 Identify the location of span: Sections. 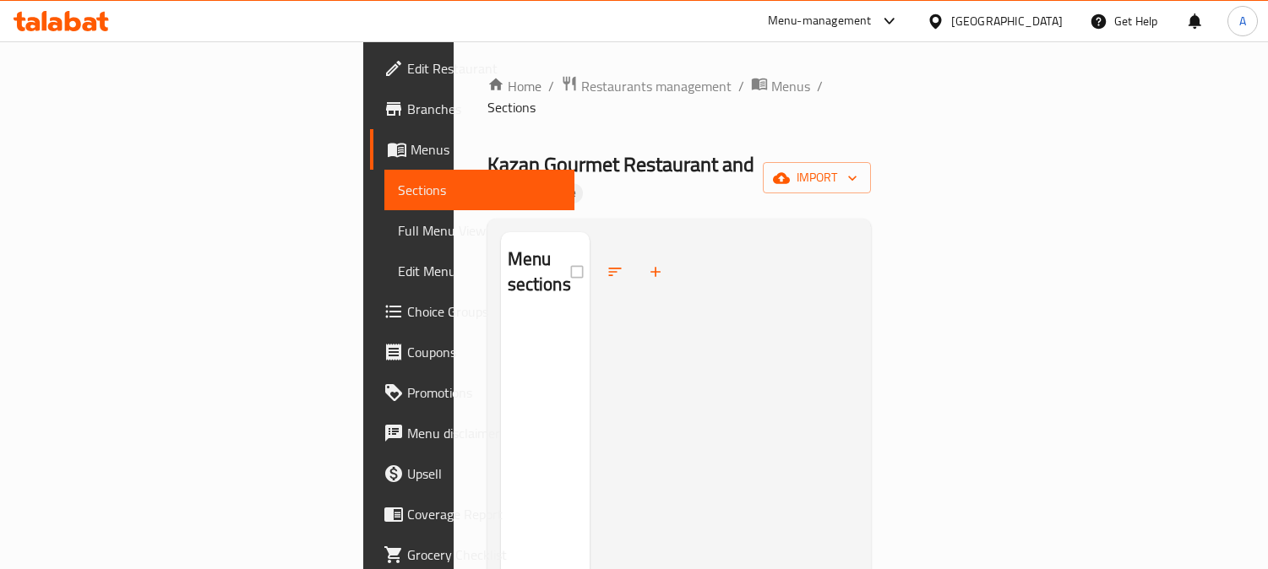
(480, 190).